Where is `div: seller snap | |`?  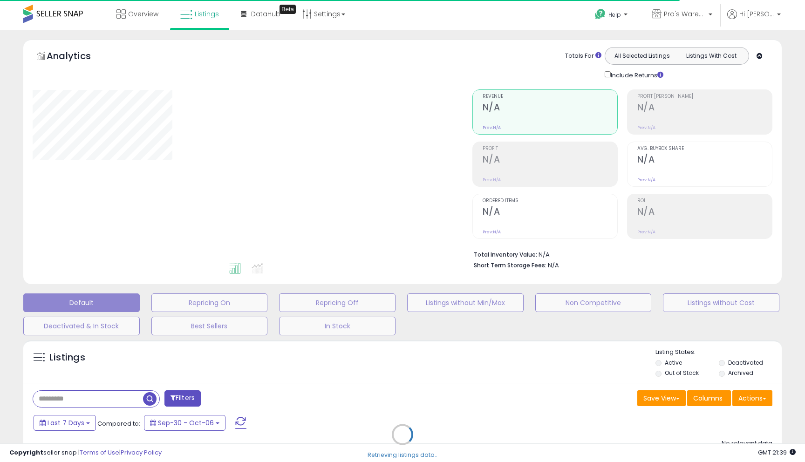
div: seller snap | | is located at coordinates (85, 453).